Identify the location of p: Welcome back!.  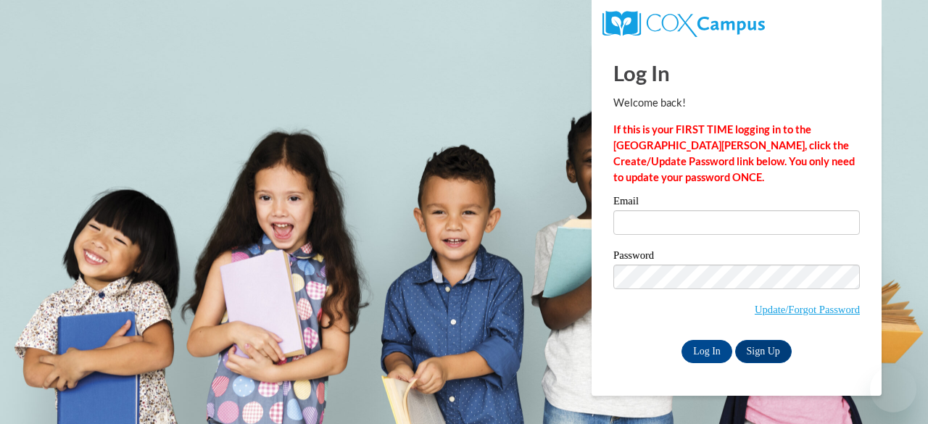
(736, 103).